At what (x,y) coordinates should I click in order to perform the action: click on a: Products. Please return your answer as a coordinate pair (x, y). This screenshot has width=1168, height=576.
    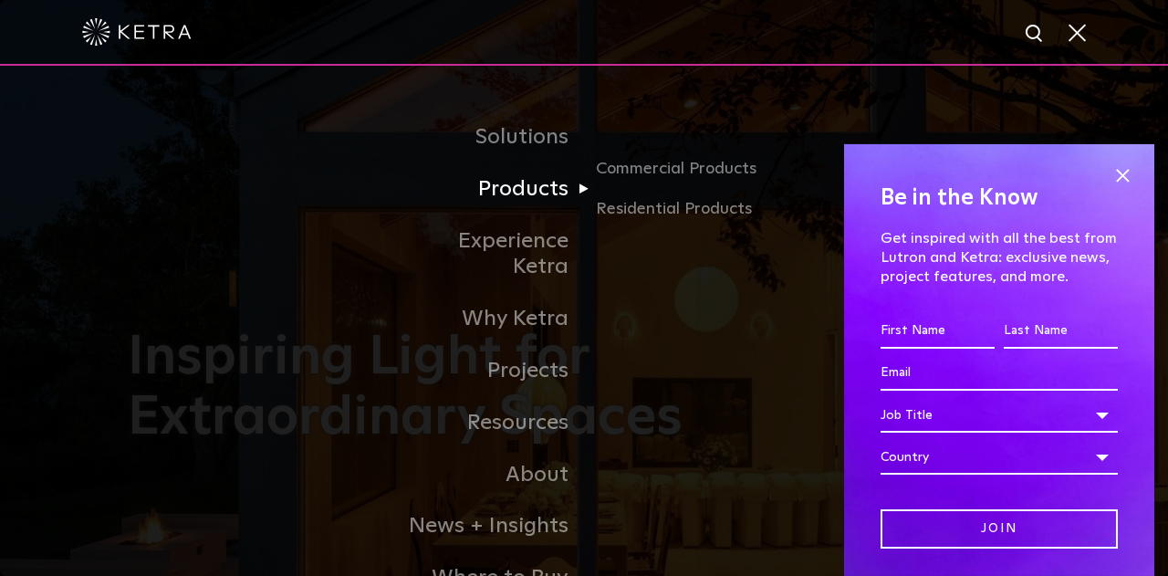
    Looking at the image, I should click on (490, 189).